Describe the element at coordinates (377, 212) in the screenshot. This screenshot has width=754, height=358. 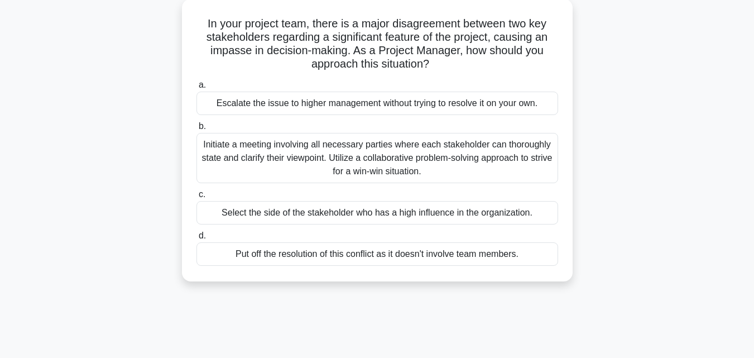
I see `div: Select the side of the stakeholder who has a high influence in the organization.` at that location.